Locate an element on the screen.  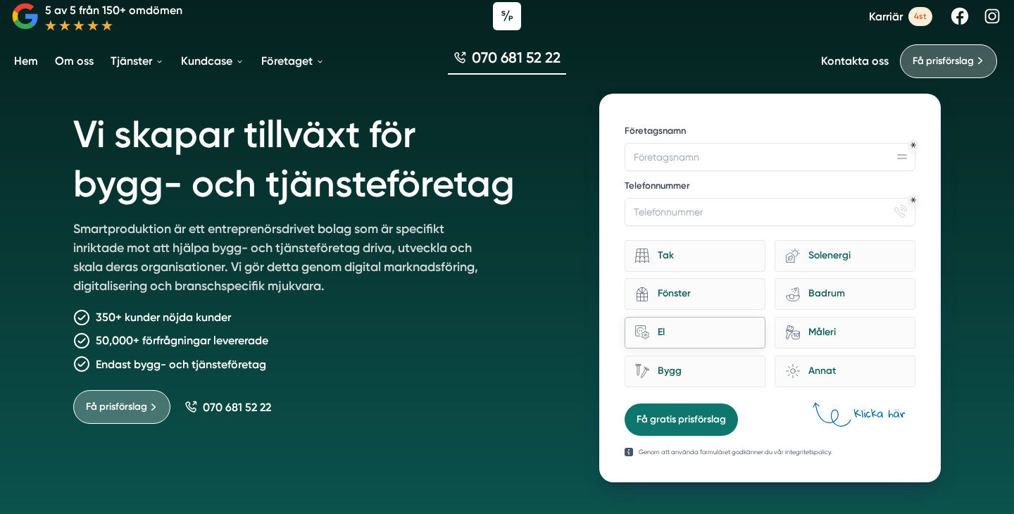
span: Karriär is located at coordinates (886, 16).